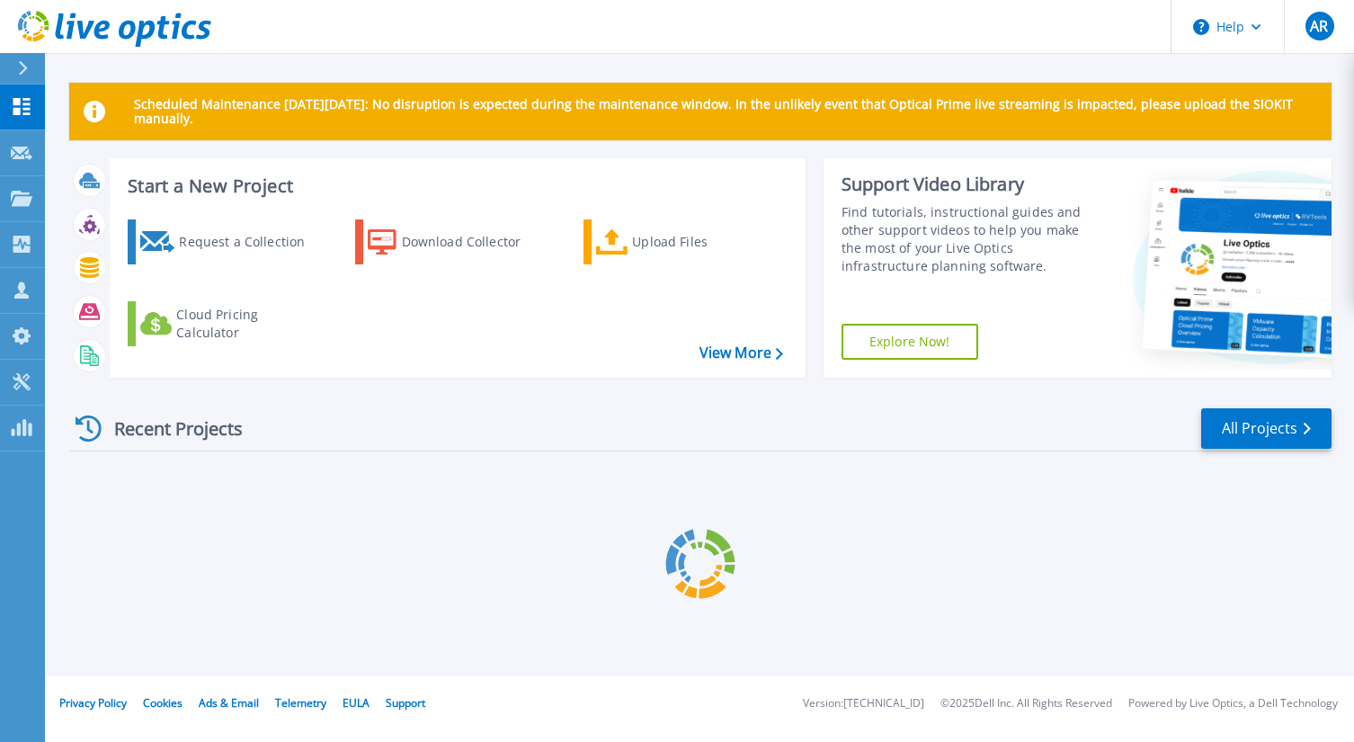  What do you see at coordinates (455, 186) in the screenshot?
I see `h3: Start a New Project` at bounding box center [455, 186].